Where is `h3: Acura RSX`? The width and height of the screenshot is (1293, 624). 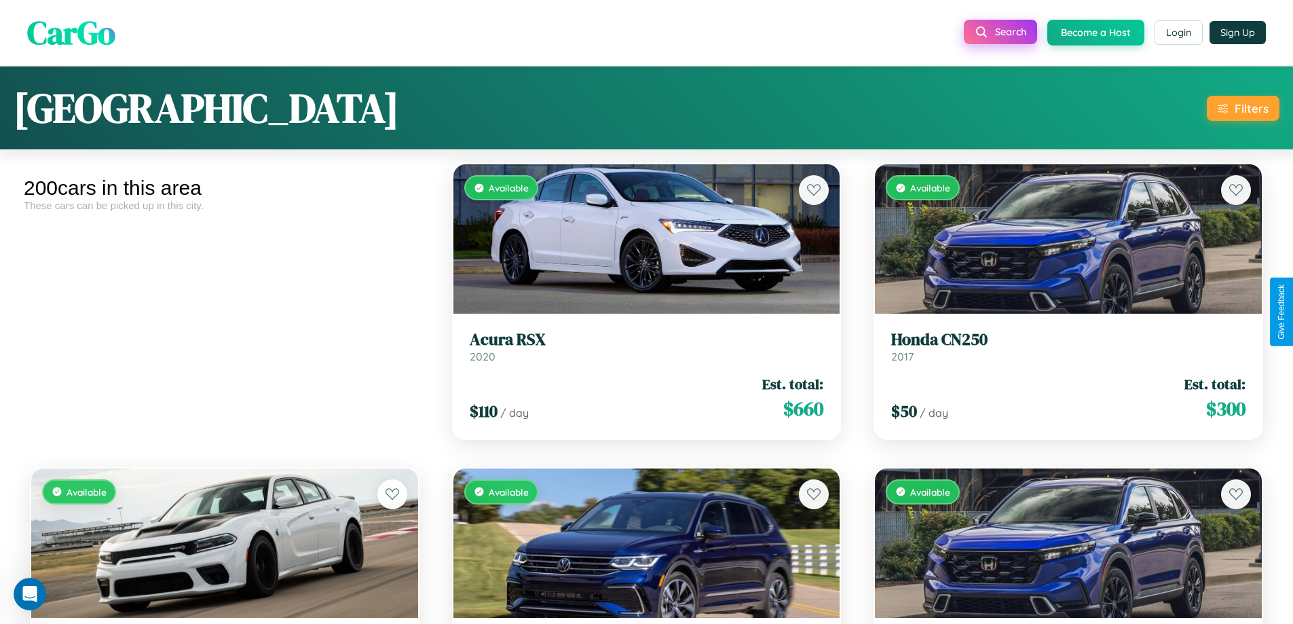
h3: Acura RSX is located at coordinates (647, 339).